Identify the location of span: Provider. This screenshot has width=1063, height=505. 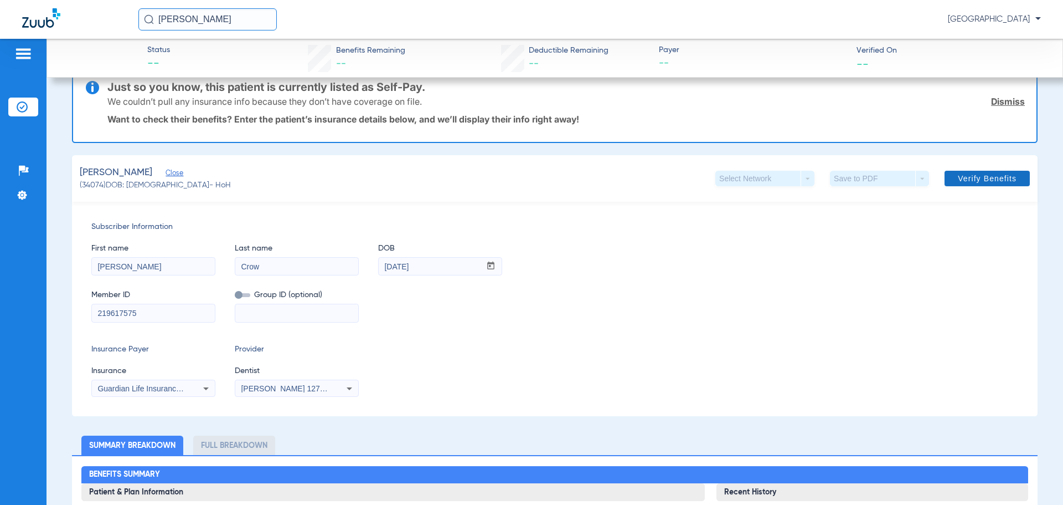
(297, 349).